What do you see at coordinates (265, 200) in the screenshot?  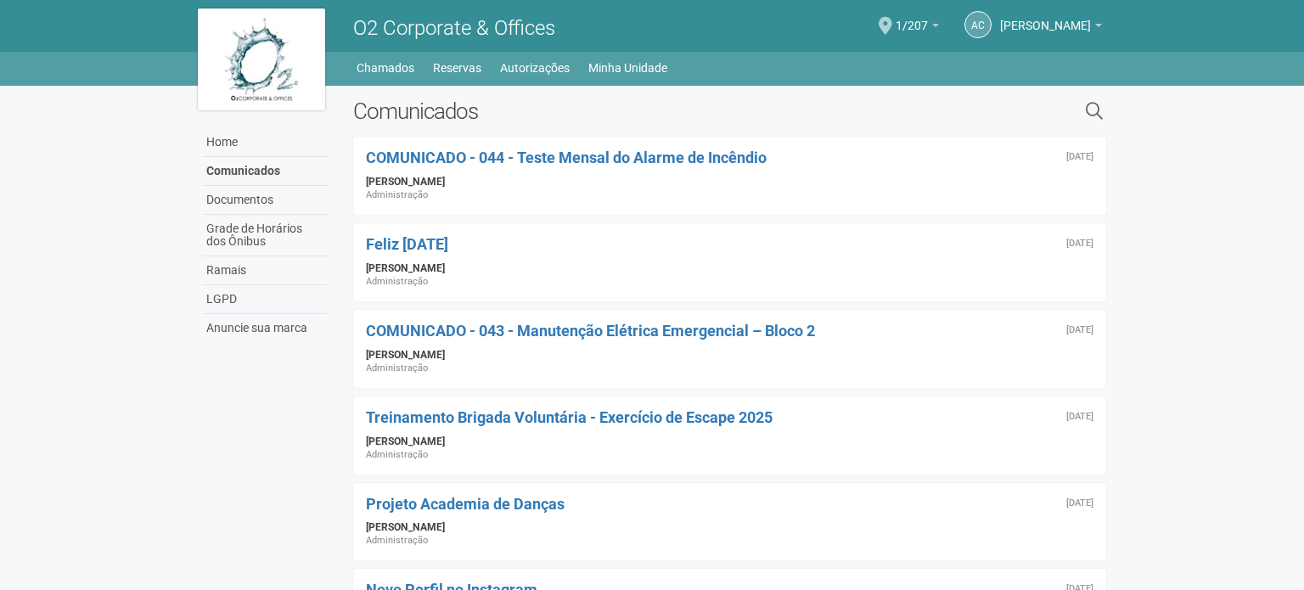 I see `a: Documentos` at bounding box center [265, 200].